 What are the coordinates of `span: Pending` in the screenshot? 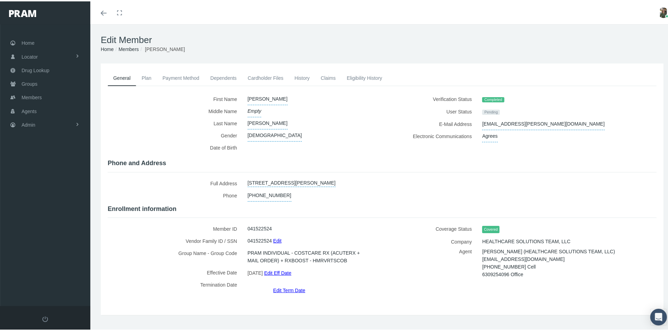 It's located at (491, 111).